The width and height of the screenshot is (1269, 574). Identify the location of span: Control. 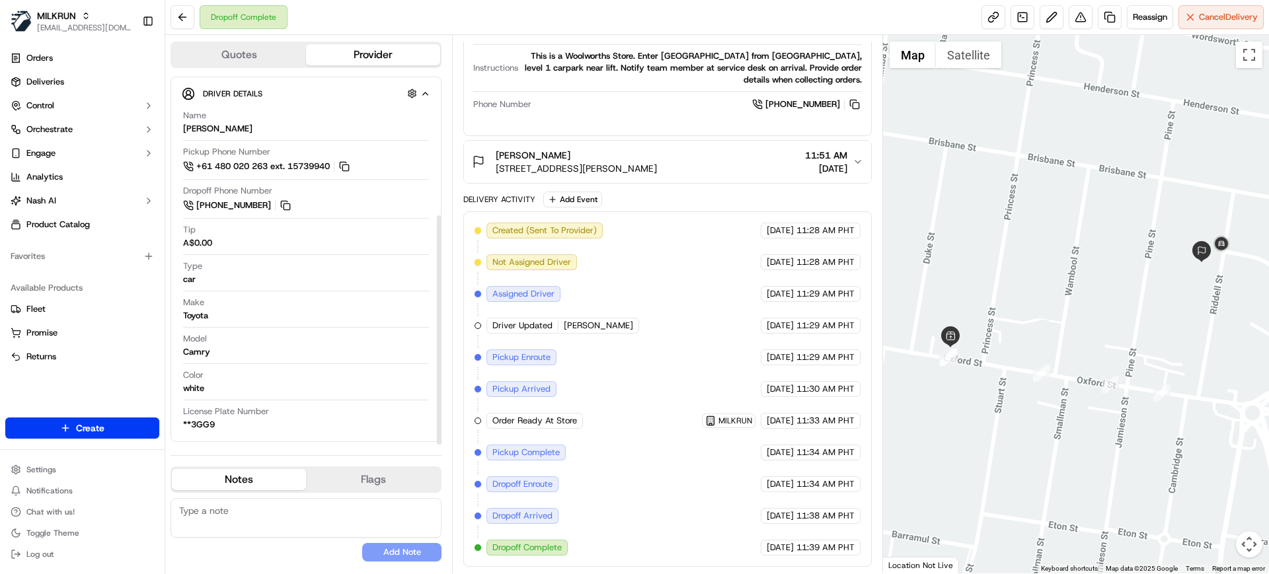
(40, 106).